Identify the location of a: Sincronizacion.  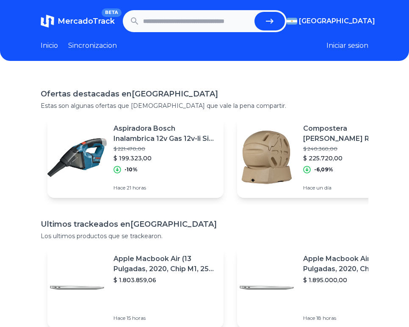
(92, 46).